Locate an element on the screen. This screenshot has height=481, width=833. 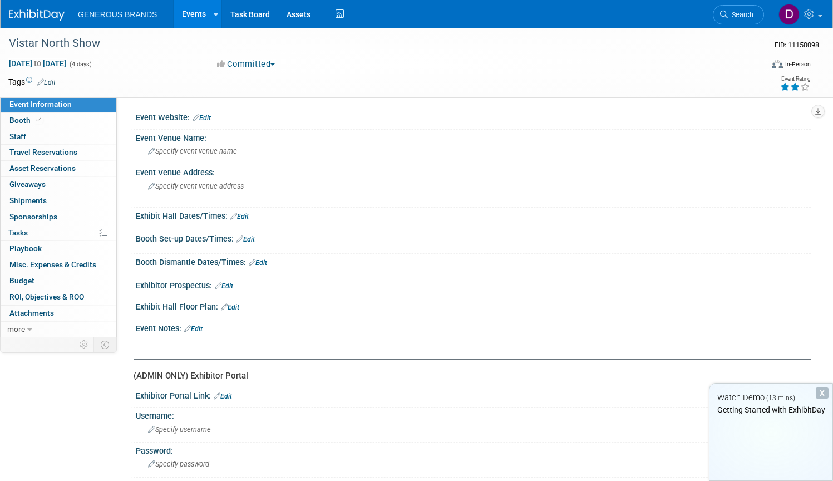
a: Asset Reservations is located at coordinates (58, 169).